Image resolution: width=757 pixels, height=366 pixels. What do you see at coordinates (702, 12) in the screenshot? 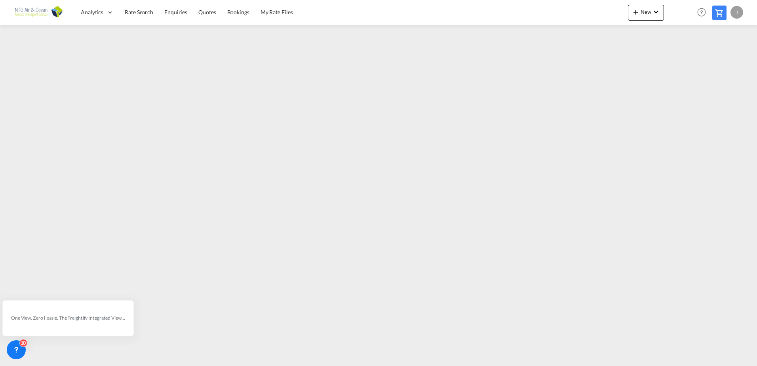
I see `span: Help` at bounding box center [702, 12].